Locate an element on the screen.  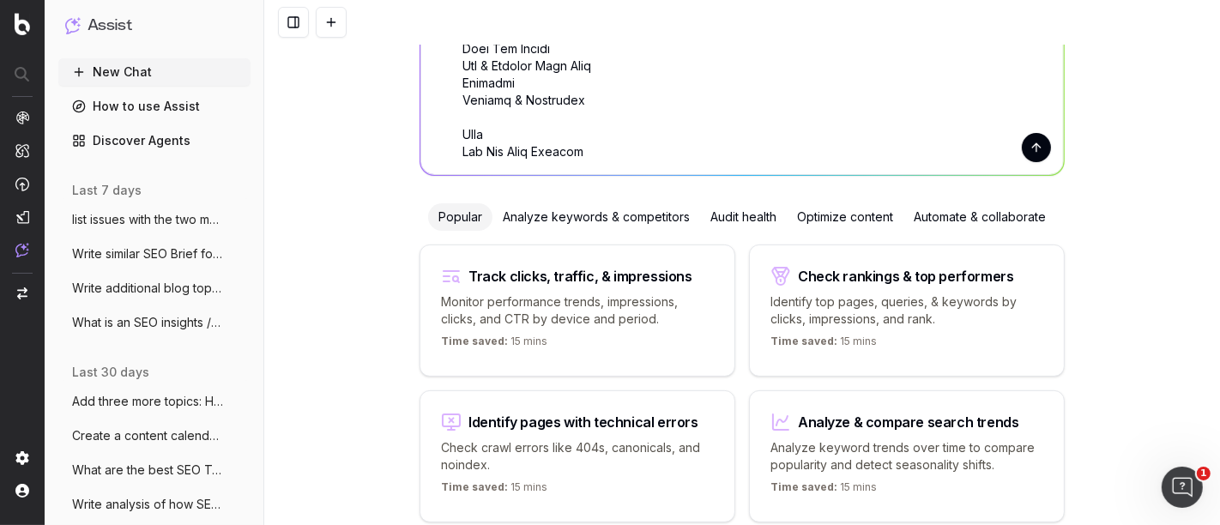
div: Automate & collaborate is located at coordinates (980, 217).